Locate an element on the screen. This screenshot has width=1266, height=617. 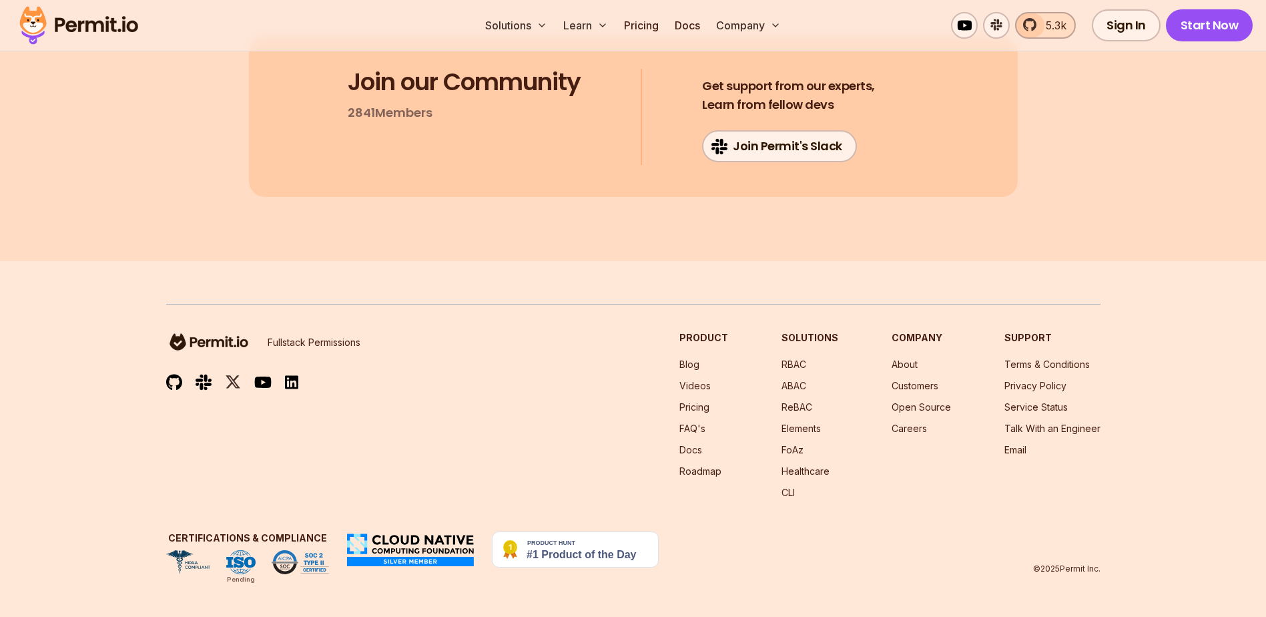
a: Blog is located at coordinates (689, 364).